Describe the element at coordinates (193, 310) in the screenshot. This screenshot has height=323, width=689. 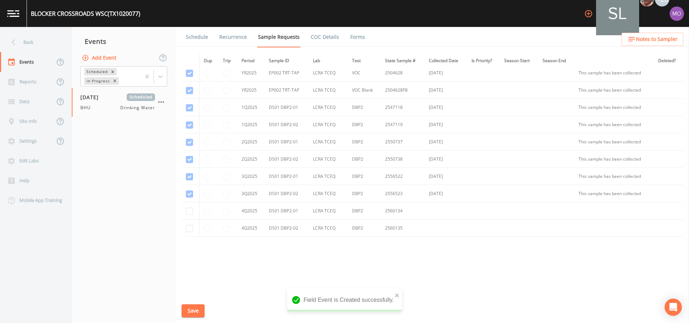
I see `button: Save` at that location.